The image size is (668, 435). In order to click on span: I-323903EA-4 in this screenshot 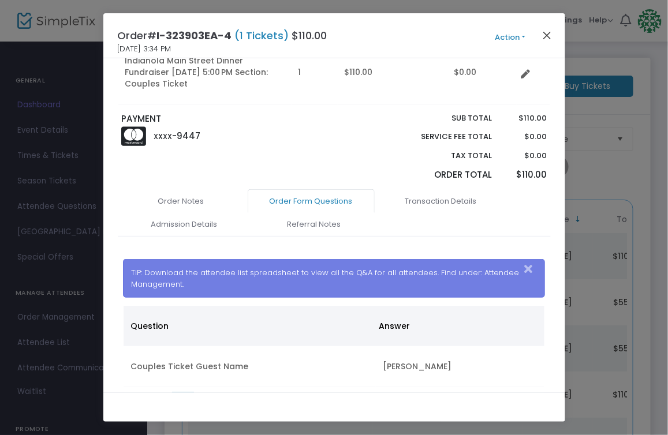, I will do `click(195, 35)`.